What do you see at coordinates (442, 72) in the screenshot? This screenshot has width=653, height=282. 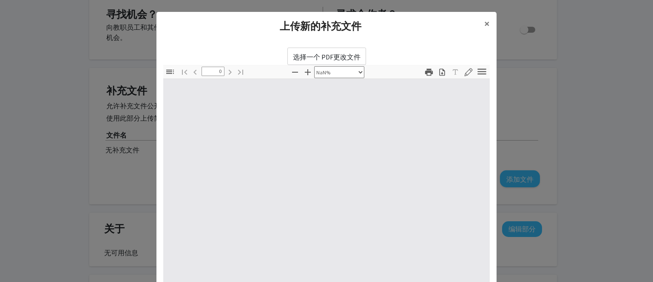 I see `button: 下载` at bounding box center [442, 72].